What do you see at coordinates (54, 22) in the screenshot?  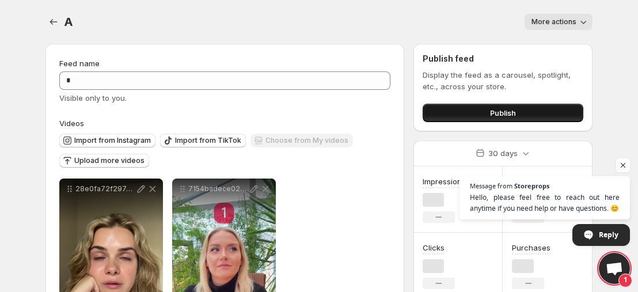 I see `button: Settings` at bounding box center [54, 22].